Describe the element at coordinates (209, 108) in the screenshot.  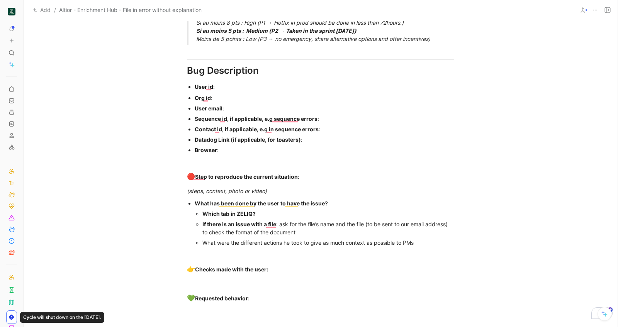
I see `strong: User email` at that location.